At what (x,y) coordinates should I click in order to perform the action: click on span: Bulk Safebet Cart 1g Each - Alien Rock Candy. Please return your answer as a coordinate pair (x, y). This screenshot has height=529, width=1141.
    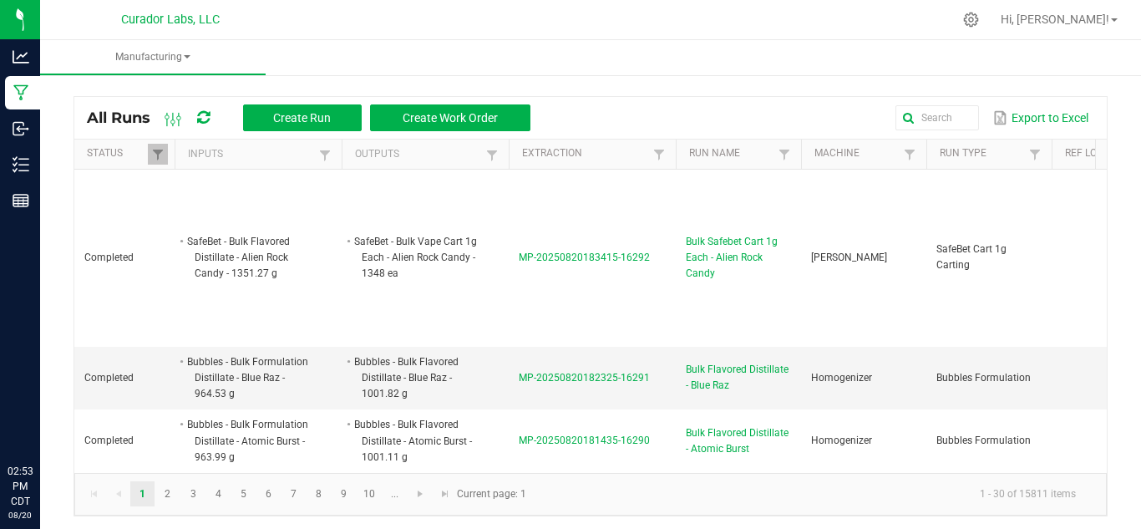
    Looking at the image, I should click on (738, 258).